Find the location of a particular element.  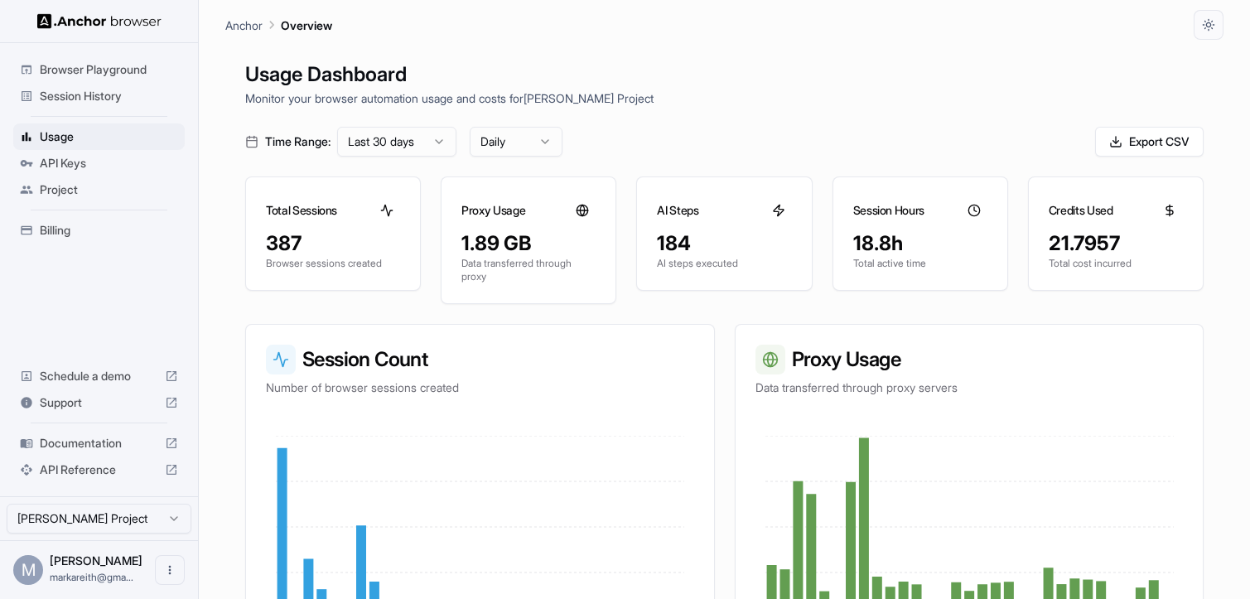

h3: Credits Used is located at coordinates (1081, 210).